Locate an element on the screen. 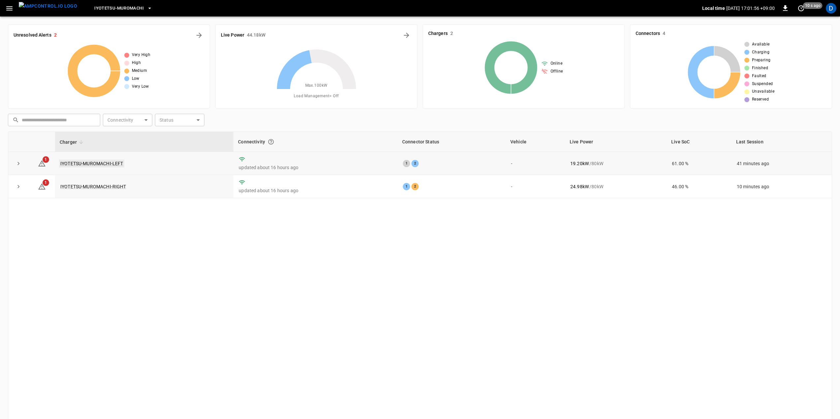 The height and width of the screenshot is (419, 840). img: ampcontrol.io logo is located at coordinates (48, 6).